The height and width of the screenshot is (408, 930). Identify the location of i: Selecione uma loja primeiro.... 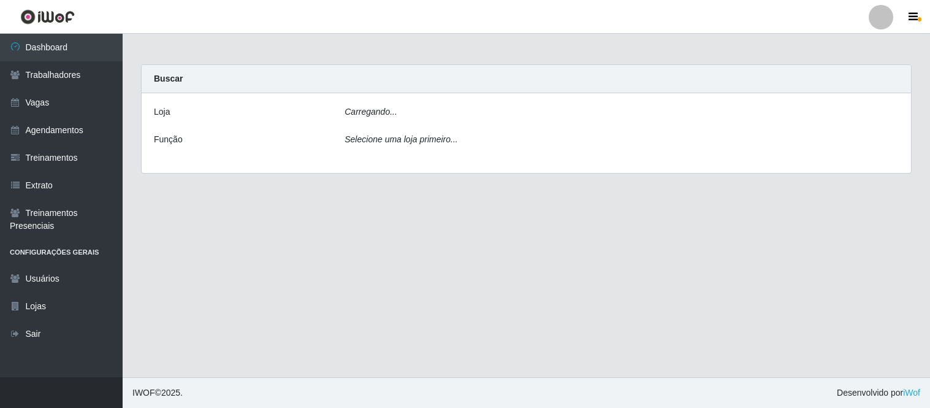
(401, 139).